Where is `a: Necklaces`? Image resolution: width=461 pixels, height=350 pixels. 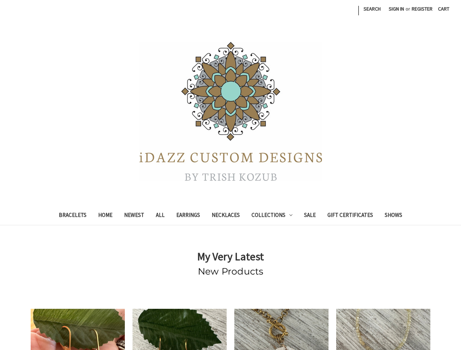 a: Necklaces is located at coordinates (225, 216).